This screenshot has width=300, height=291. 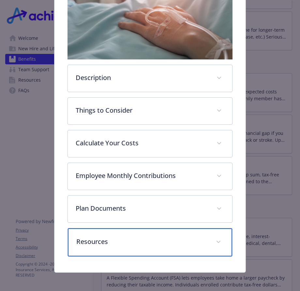 I want to click on div: Resources, so click(x=150, y=242).